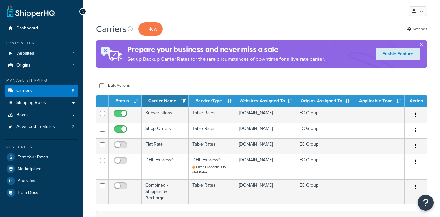 Image resolution: width=440 pixels, height=217 pixels. Describe the element at coordinates (42, 127) in the screenshot. I see `a: Advanced Features 2` at that location.